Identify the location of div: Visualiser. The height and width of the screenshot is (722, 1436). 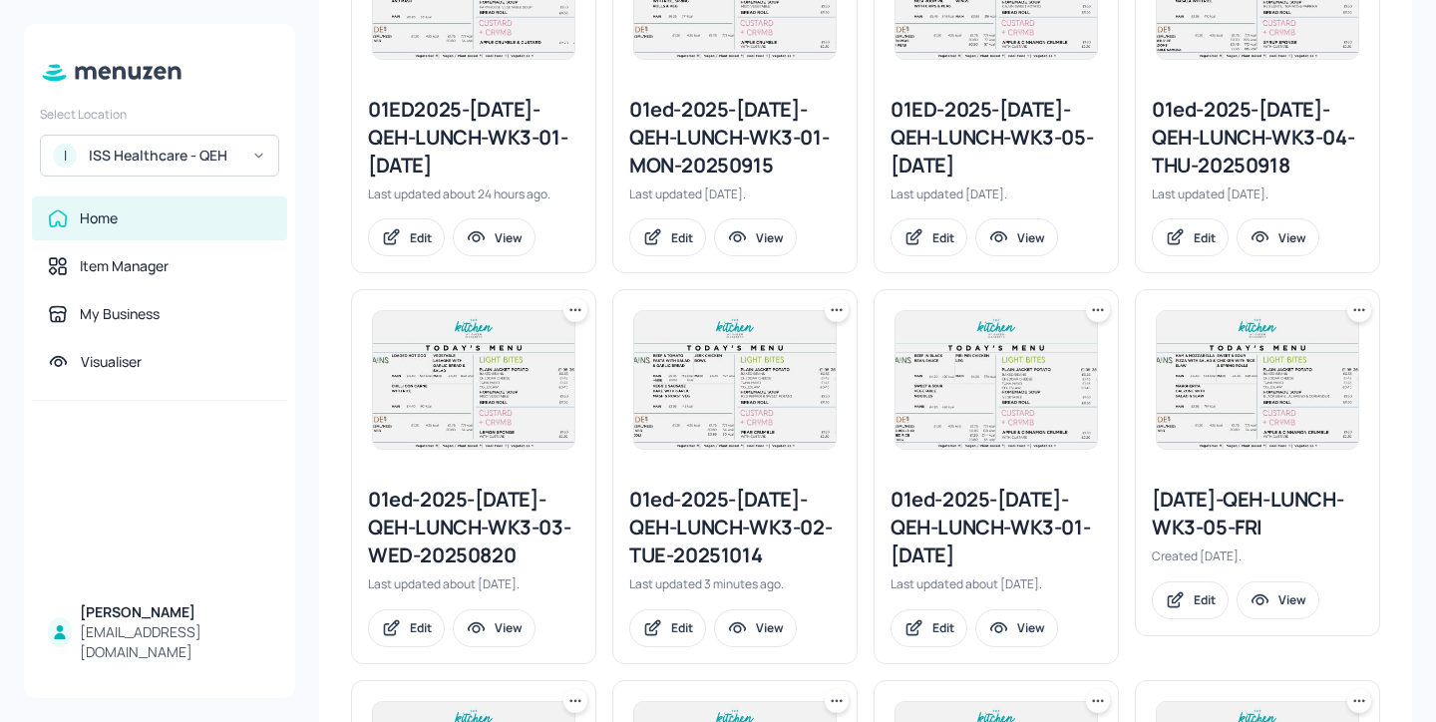
(111, 362).